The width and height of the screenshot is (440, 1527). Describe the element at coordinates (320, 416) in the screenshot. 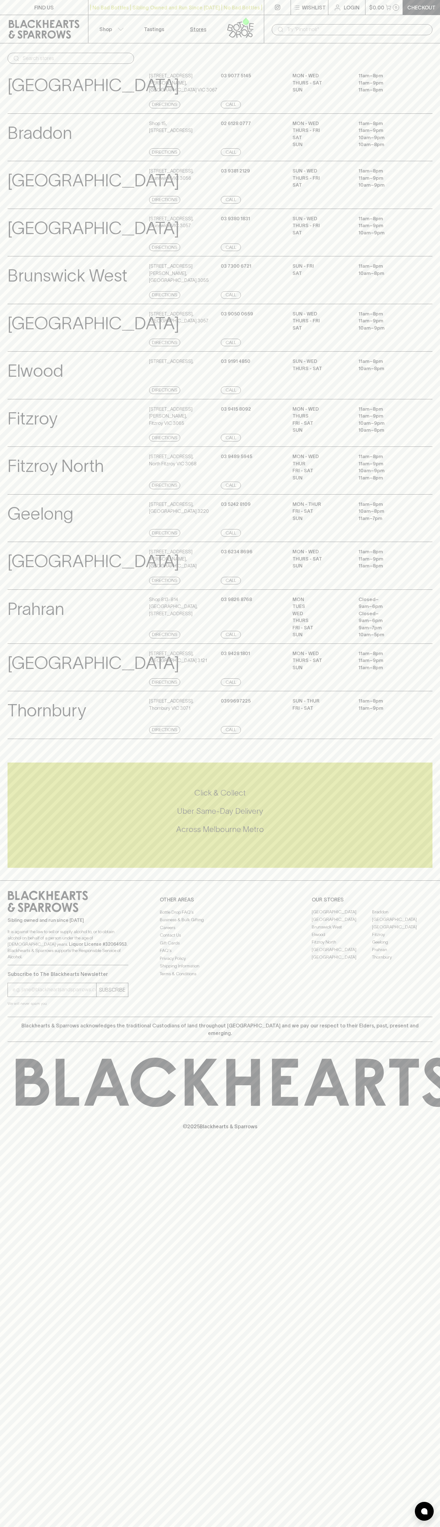

I see `p: THURS` at that location.